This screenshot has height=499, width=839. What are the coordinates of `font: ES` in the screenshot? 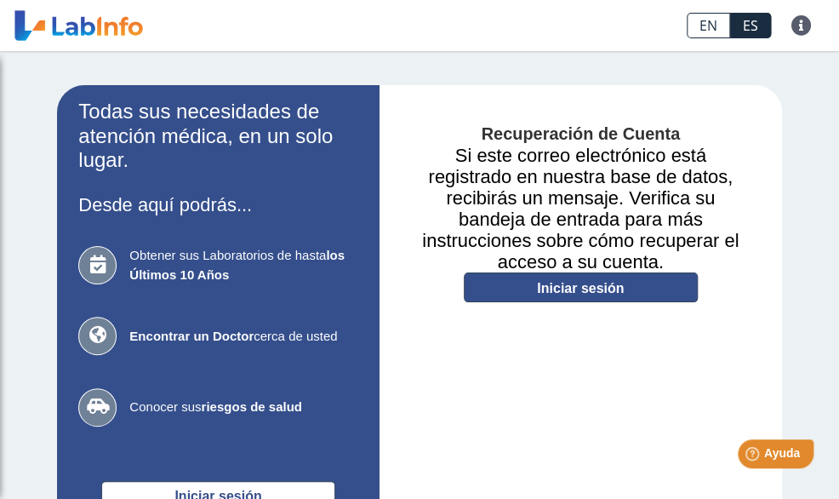 It's located at (751, 26).